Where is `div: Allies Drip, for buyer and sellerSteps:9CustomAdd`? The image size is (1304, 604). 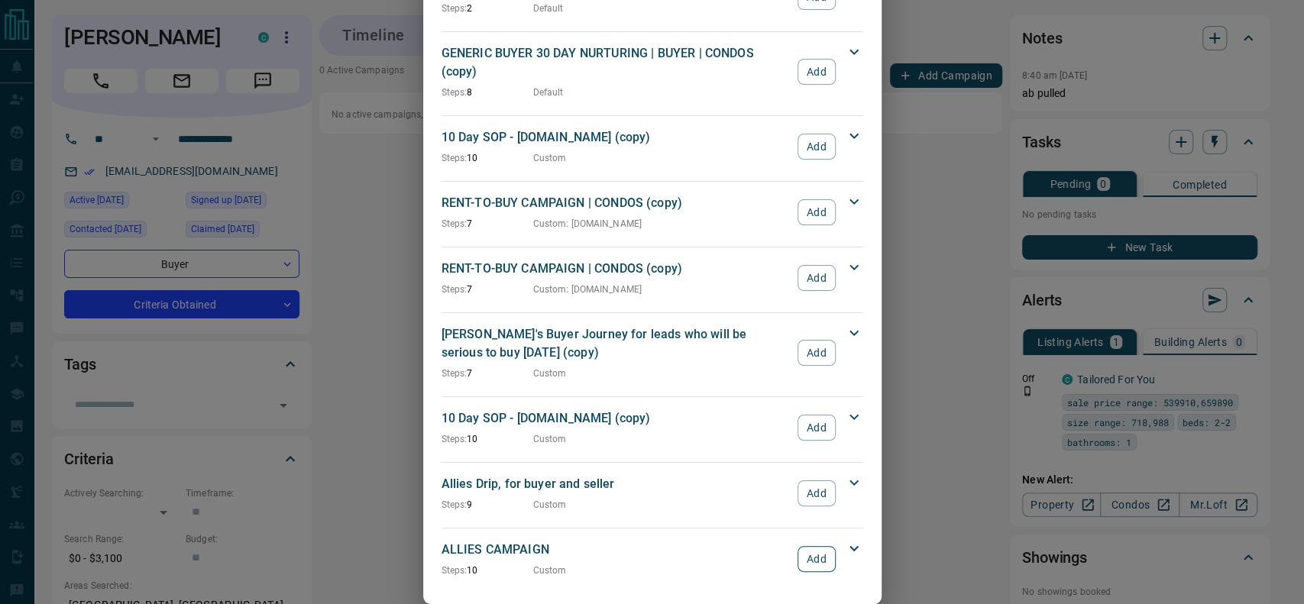 div: Allies Drip, for buyer and sellerSteps:9CustomAdd is located at coordinates (652, 494).